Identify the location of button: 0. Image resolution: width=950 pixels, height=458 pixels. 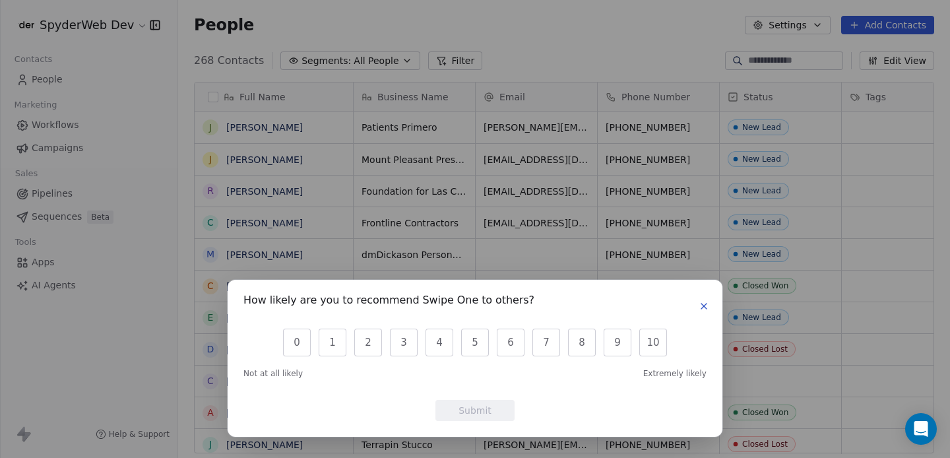
(297, 342).